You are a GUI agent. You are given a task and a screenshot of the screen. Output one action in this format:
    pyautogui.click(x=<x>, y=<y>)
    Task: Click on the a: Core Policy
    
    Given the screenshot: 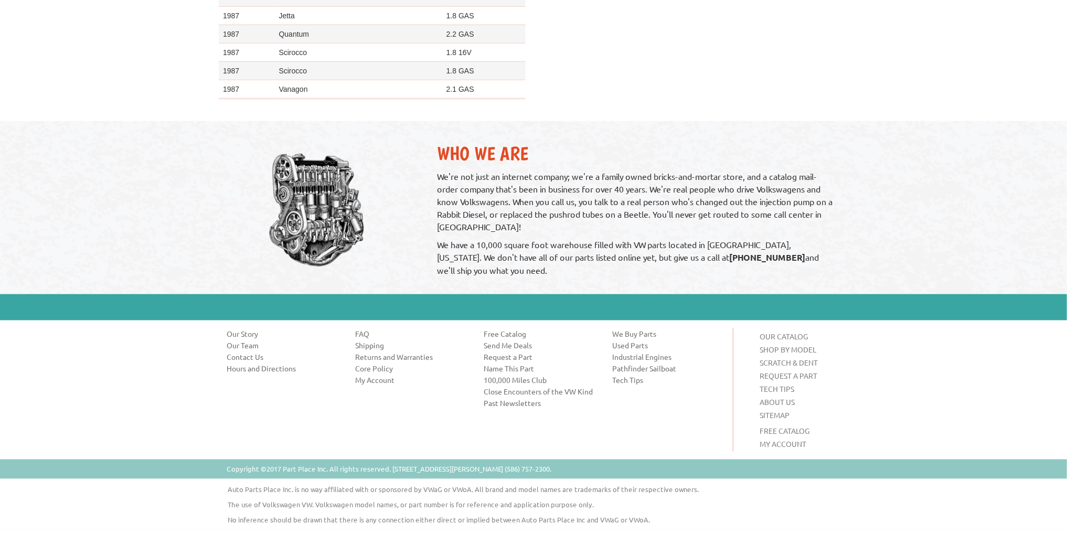 What is the action you would take?
    pyautogui.click(x=411, y=368)
    